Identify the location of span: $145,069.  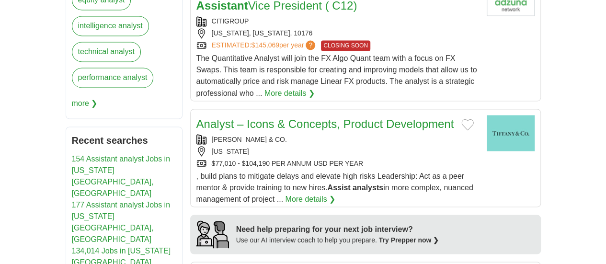
(265, 45).